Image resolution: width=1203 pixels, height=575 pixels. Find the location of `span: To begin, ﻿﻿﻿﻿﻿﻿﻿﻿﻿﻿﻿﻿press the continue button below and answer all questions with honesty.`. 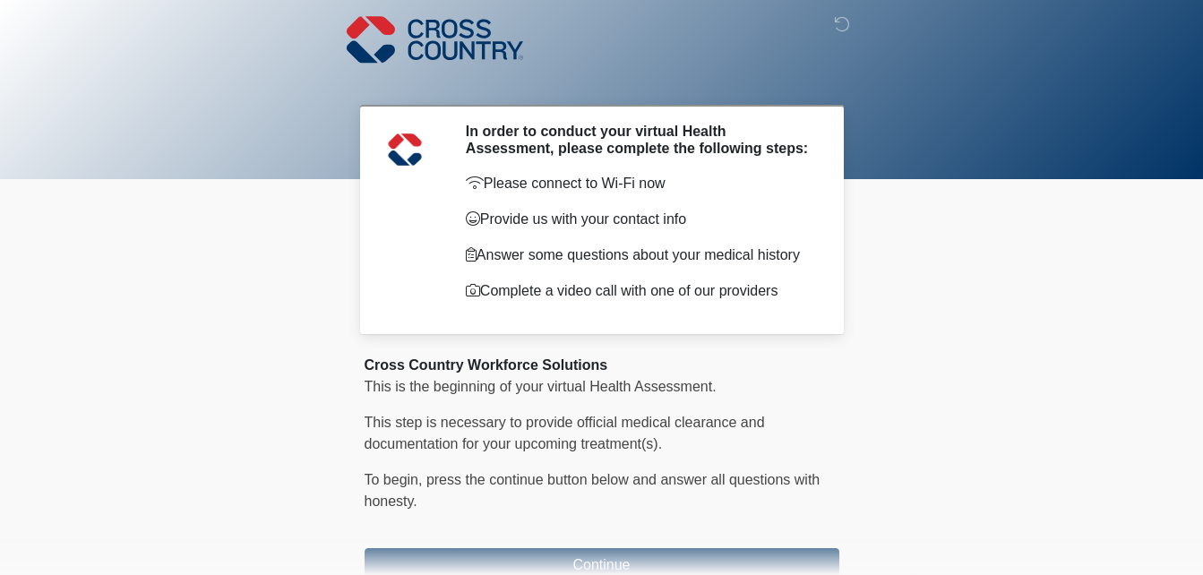

span: To begin, ﻿﻿﻿﻿﻿﻿﻿﻿﻿﻿﻿﻿press the continue button below and answer all questions with honesty. is located at coordinates (592, 490).